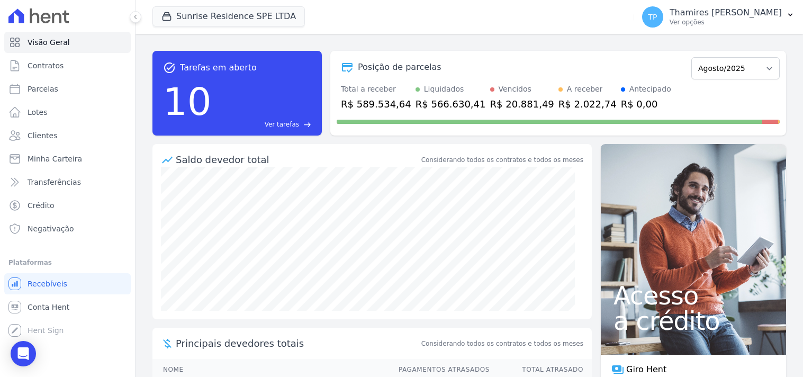 The height and width of the screenshot is (377, 803). I want to click on div: Liquidados, so click(444, 89).